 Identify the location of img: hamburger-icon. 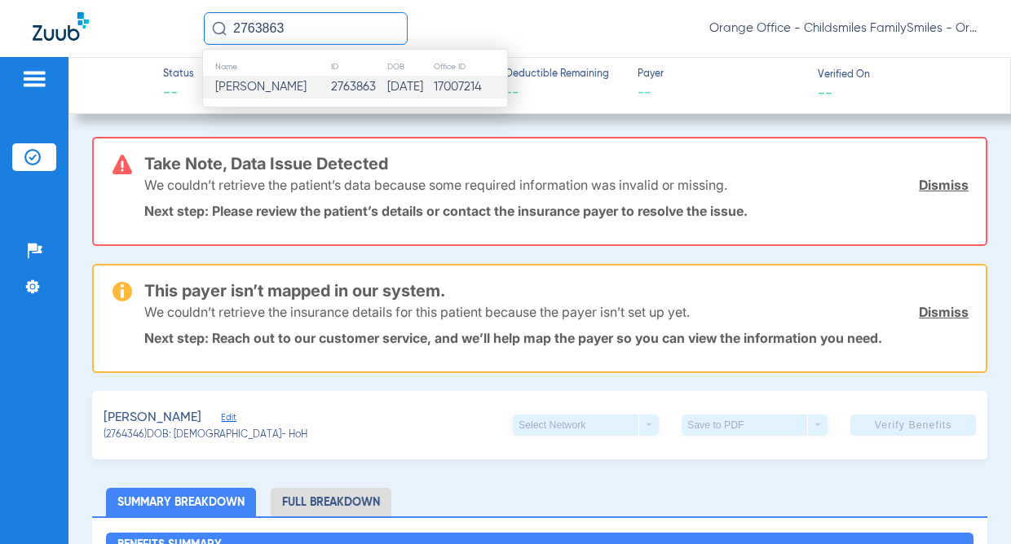
(34, 79).